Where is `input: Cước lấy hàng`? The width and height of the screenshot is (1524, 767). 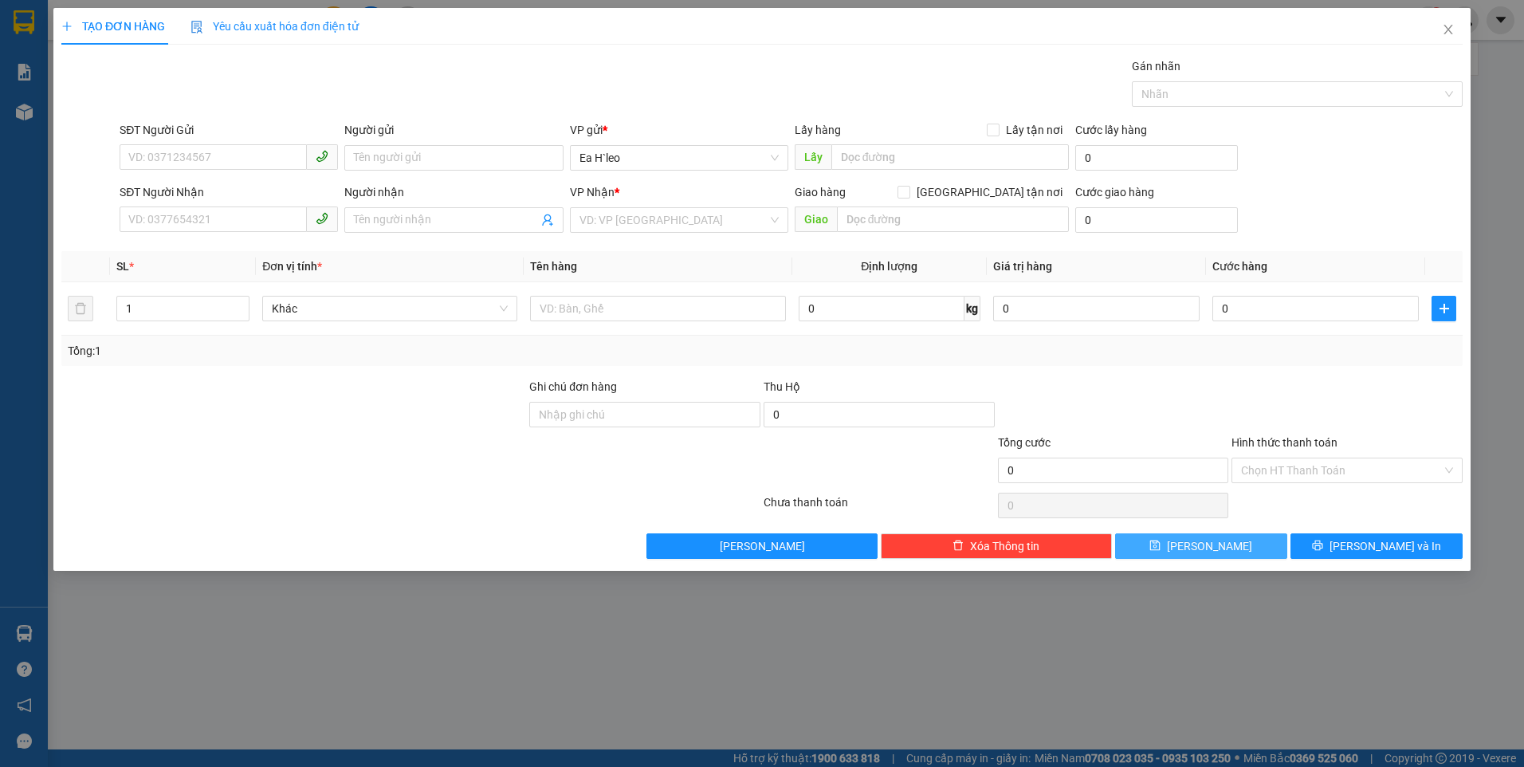 input: Cước lấy hàng is located at coordinates (1156, 158).